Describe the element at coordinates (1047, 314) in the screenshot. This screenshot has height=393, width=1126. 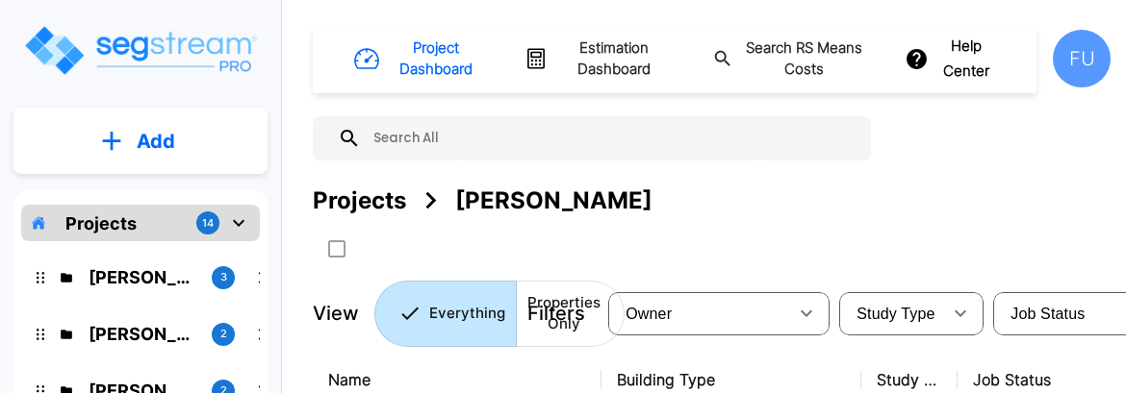
I see `span: Job Status` at that location.